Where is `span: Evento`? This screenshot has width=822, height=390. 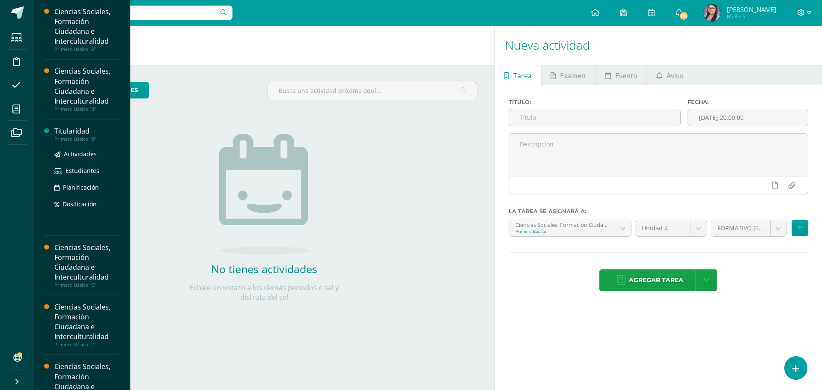 span: Evento is located at coordinates (626, 76).